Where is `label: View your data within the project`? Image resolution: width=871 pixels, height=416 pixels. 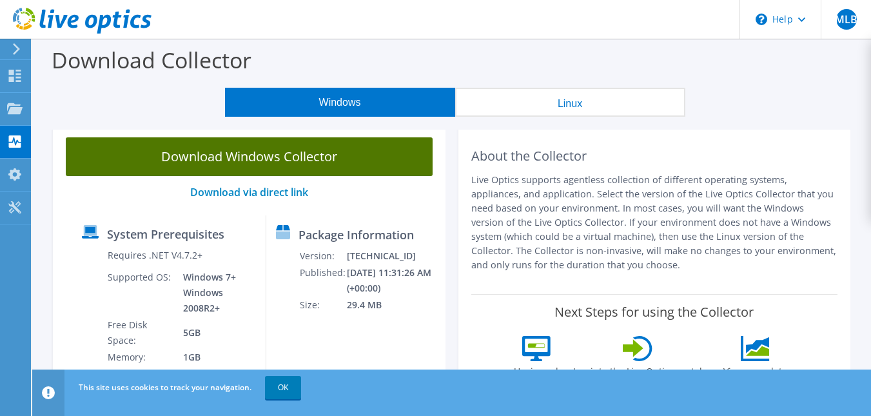 label: View your data within the project is located at coordinates (756, 376).